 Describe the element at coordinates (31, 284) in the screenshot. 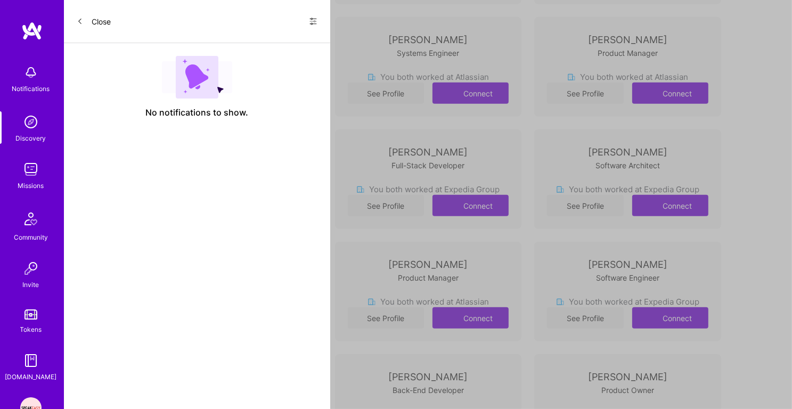

I see `div: Invite` at that location.